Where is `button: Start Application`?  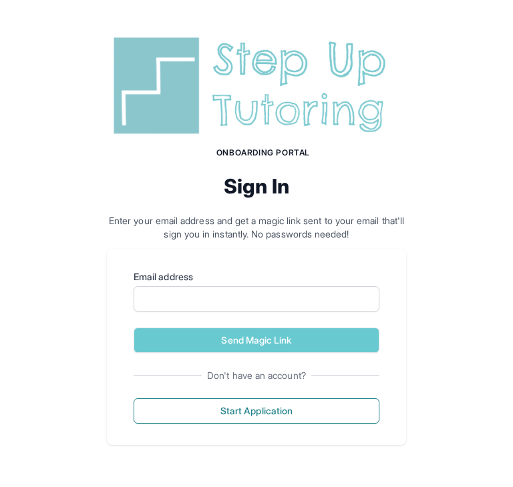 button: Start Application is located at coordinates (256, 411).